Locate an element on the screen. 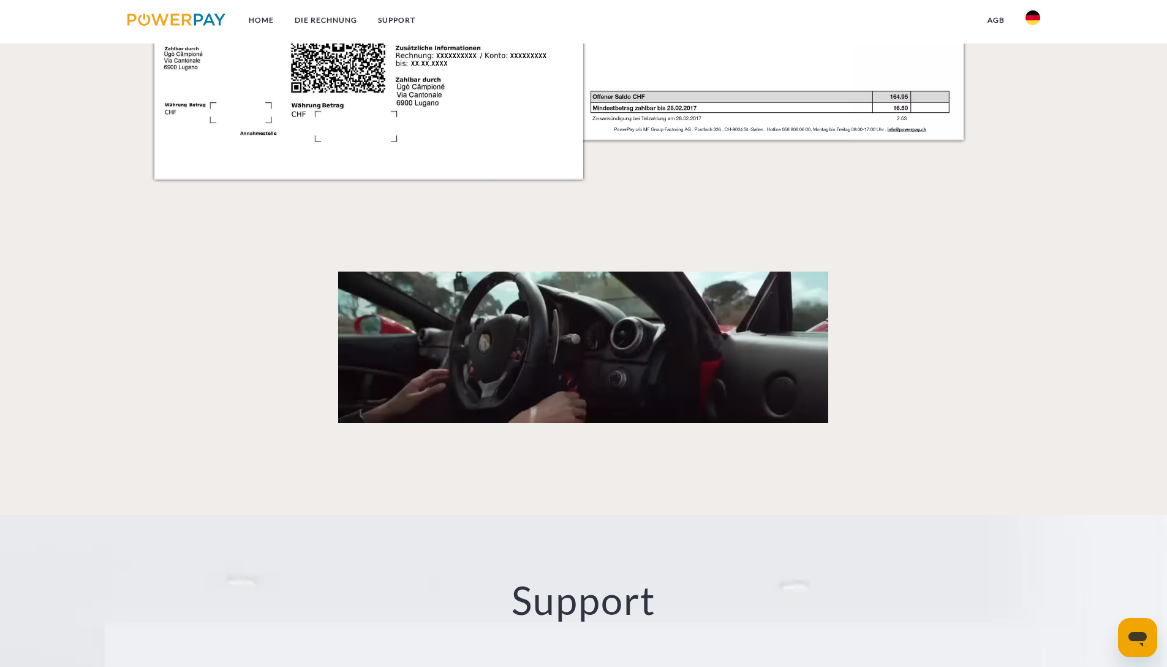  a: Fallback Image is located at coordinates (584, 347).